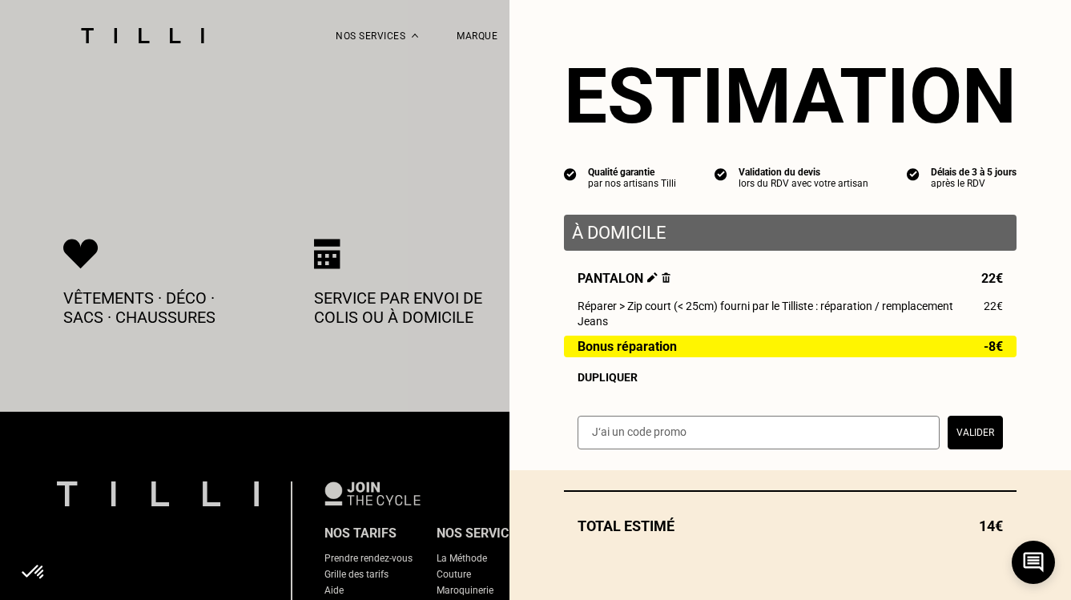 Image resolution: width=1071 pixels, height=600 pixels. What do you see at coordinates (790, 377) in the screenshot?
I see `div: Dupliquer` at bounding box center [790, 377].